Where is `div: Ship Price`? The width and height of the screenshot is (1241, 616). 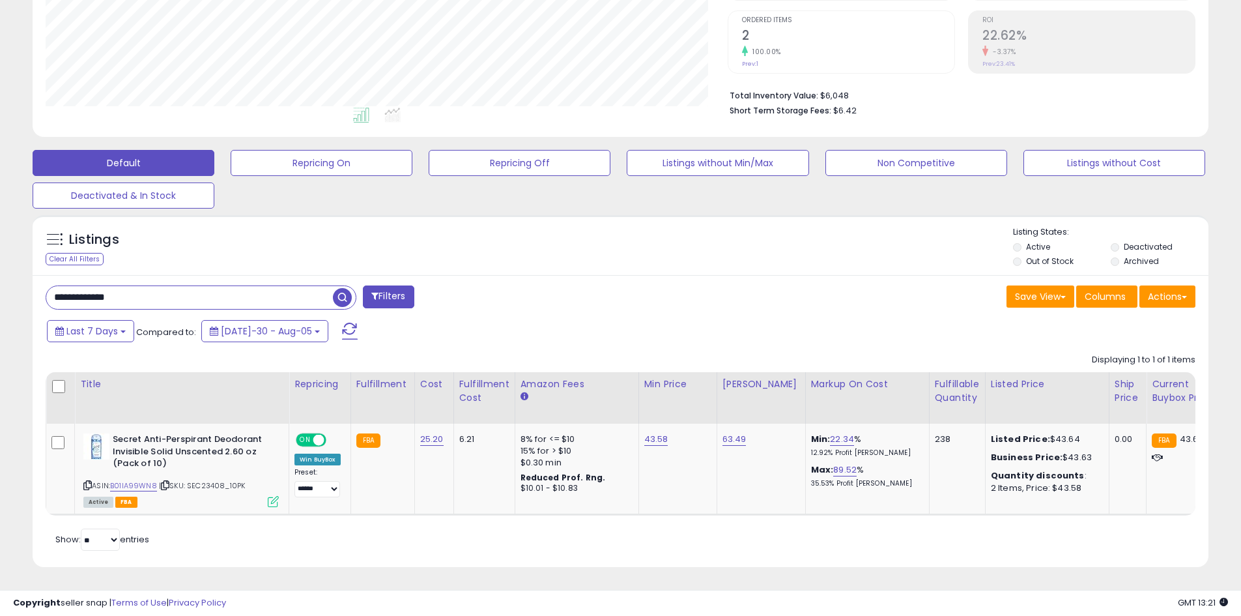
div: Ship Price is located at coordinates (1128, 391).